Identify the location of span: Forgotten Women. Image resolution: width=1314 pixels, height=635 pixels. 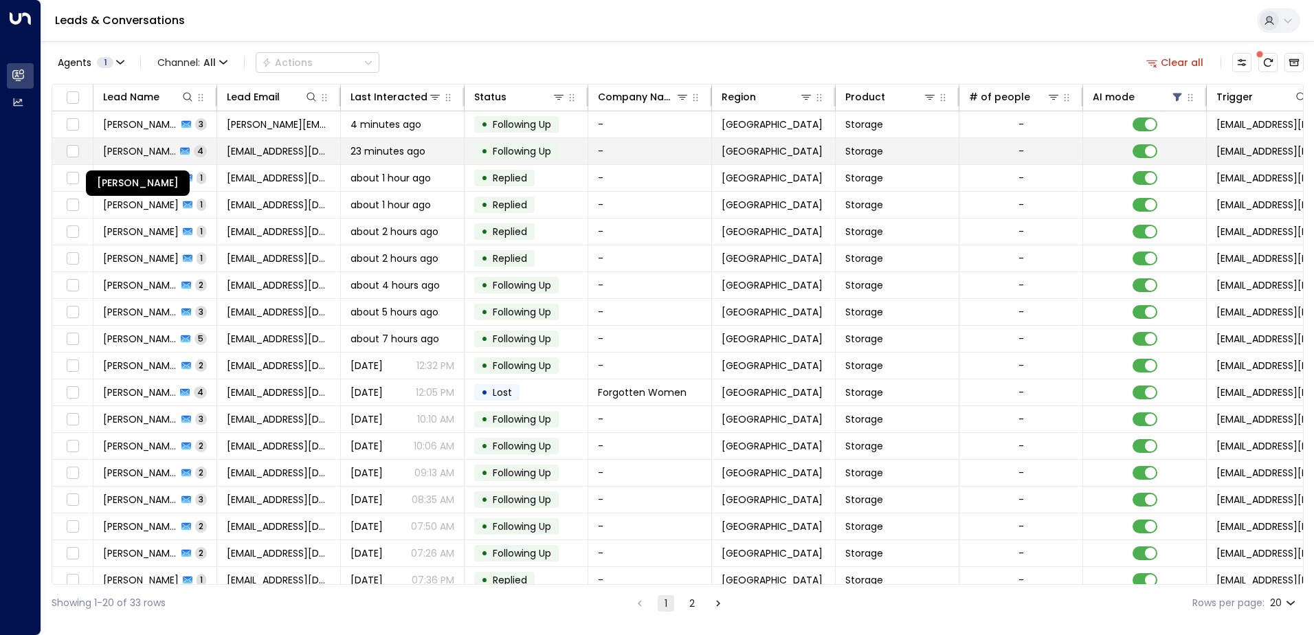
(642, 392).